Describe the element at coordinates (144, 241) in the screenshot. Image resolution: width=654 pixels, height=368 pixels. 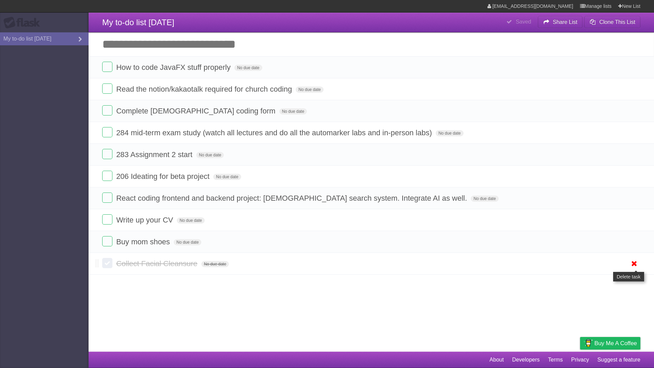
I see `span: Buy mom shoes` at that location.